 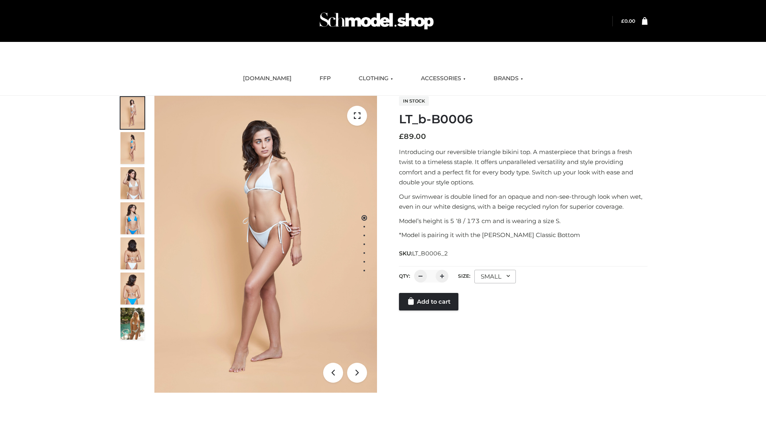 I want to click on a: Schmodel Admin 964, so click(x=377, y=21).